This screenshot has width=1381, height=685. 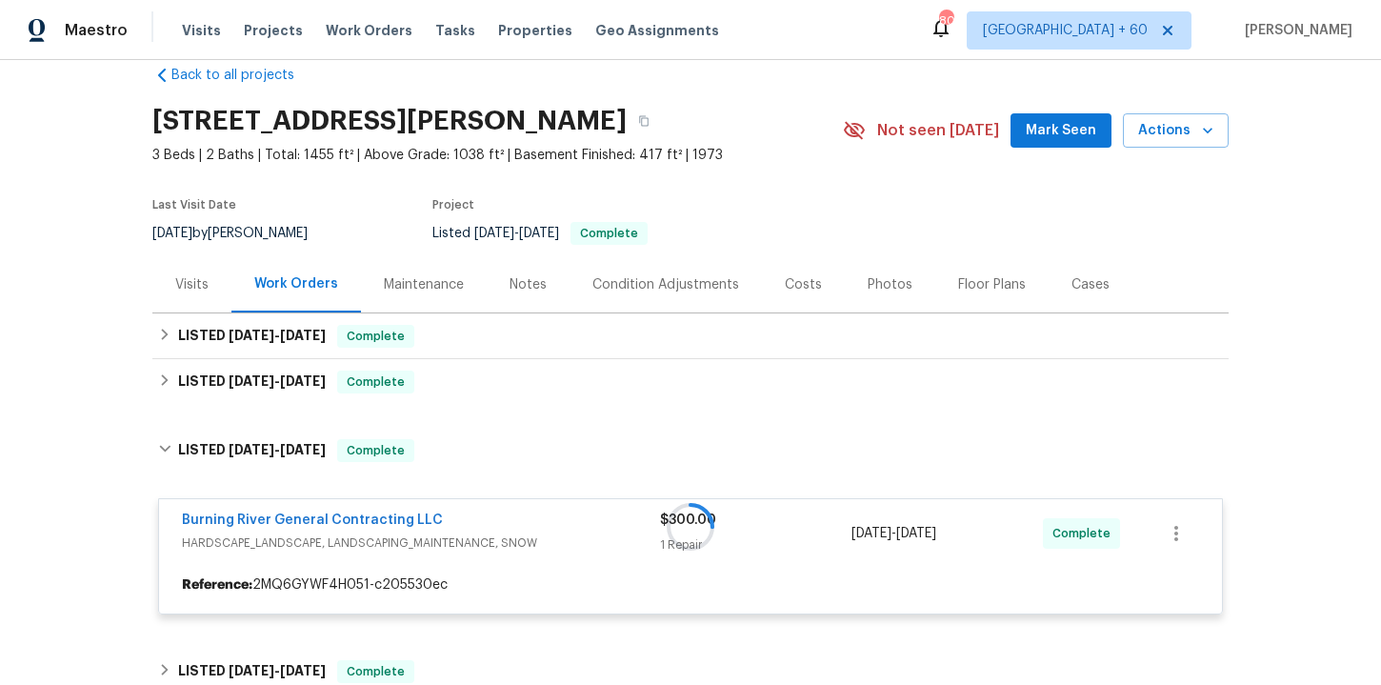 I want to click on div: Maintenance, so click(x=424, y=285).